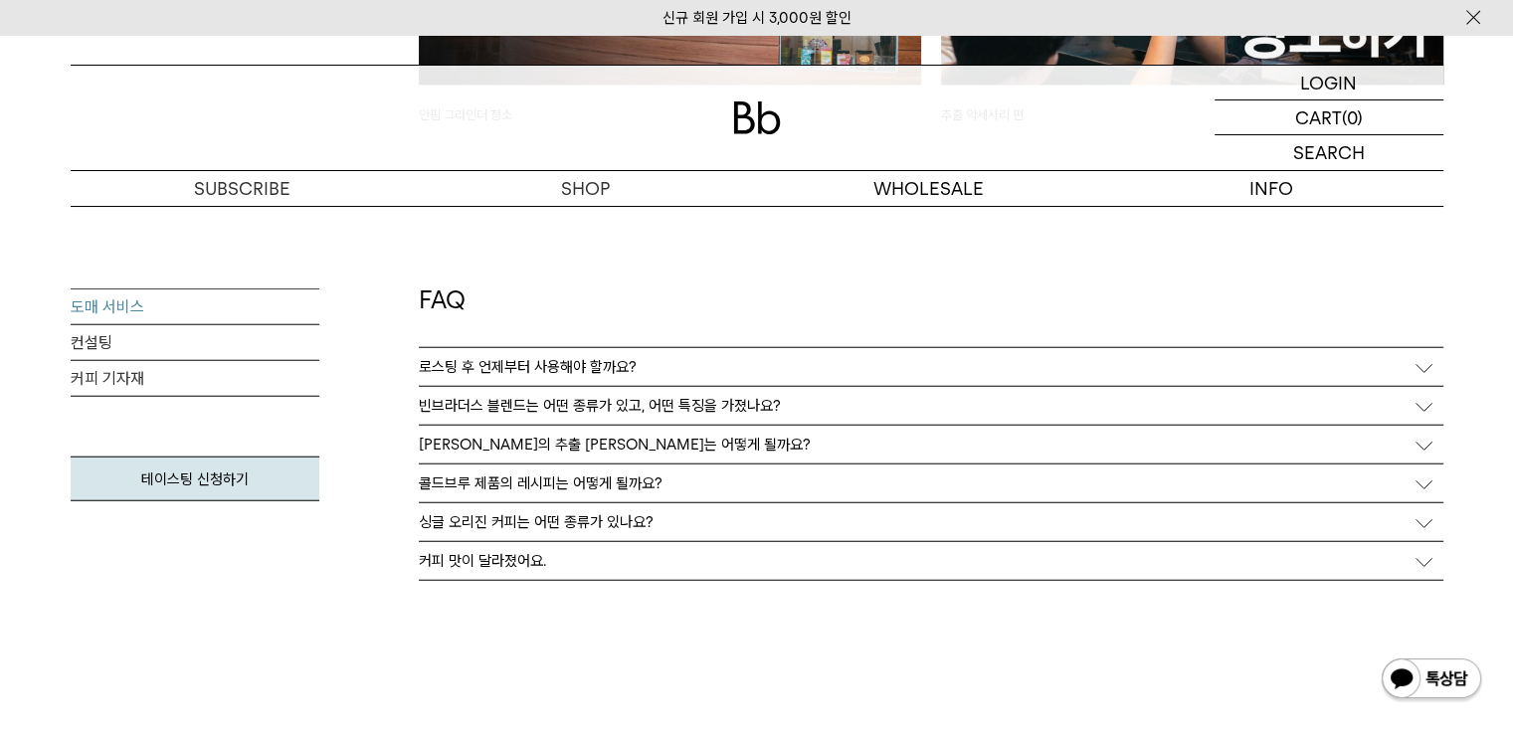 The image size is (1513, 734). I want to click on a: LOGIN, so click(1329, 83).